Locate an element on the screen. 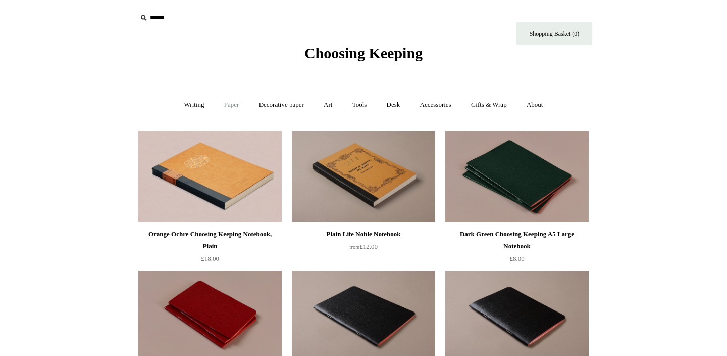 The image size is (727, 356). a: Gifts & Wrap is located at coordinates (489, 105).